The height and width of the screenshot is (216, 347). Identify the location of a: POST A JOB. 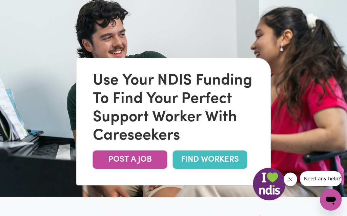
(130, 159).